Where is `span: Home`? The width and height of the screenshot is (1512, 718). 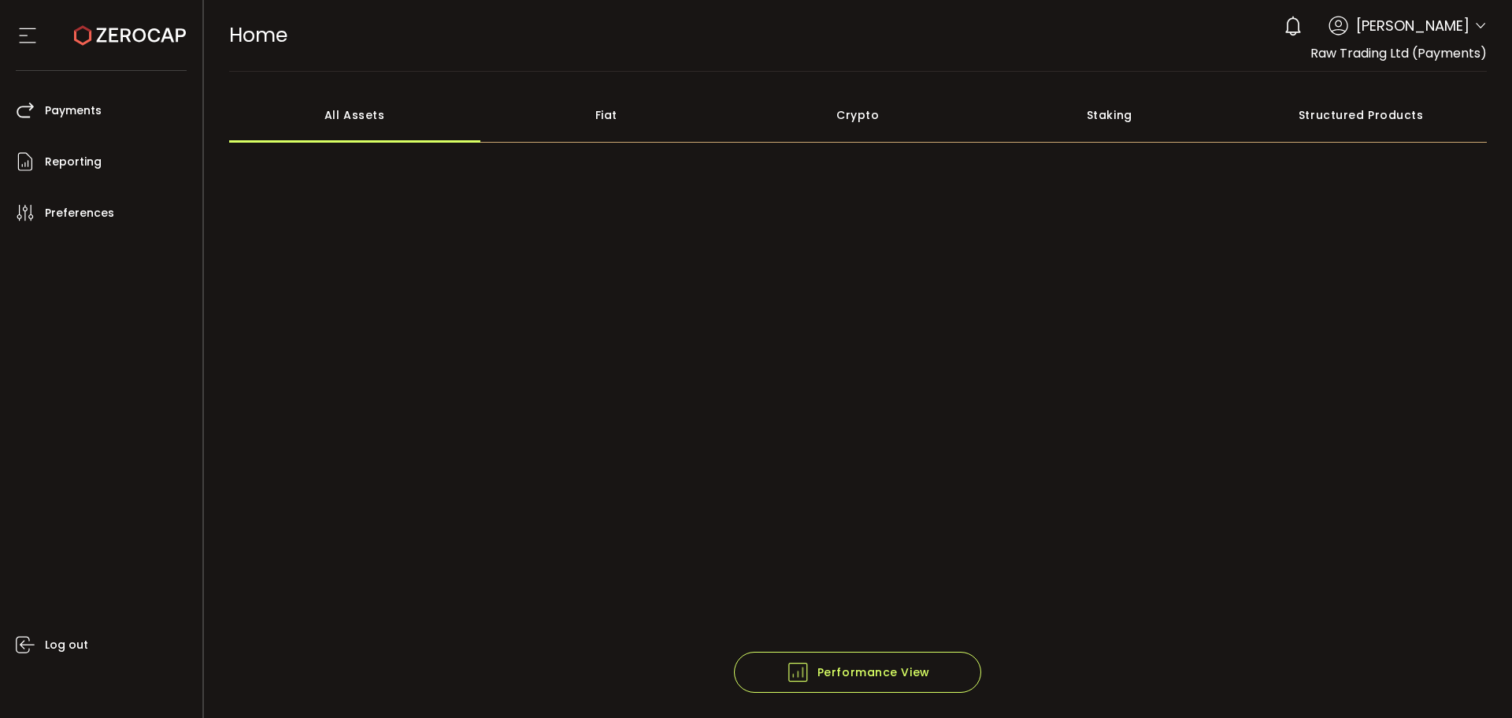 span: Home is located at coordinates (258, 35).